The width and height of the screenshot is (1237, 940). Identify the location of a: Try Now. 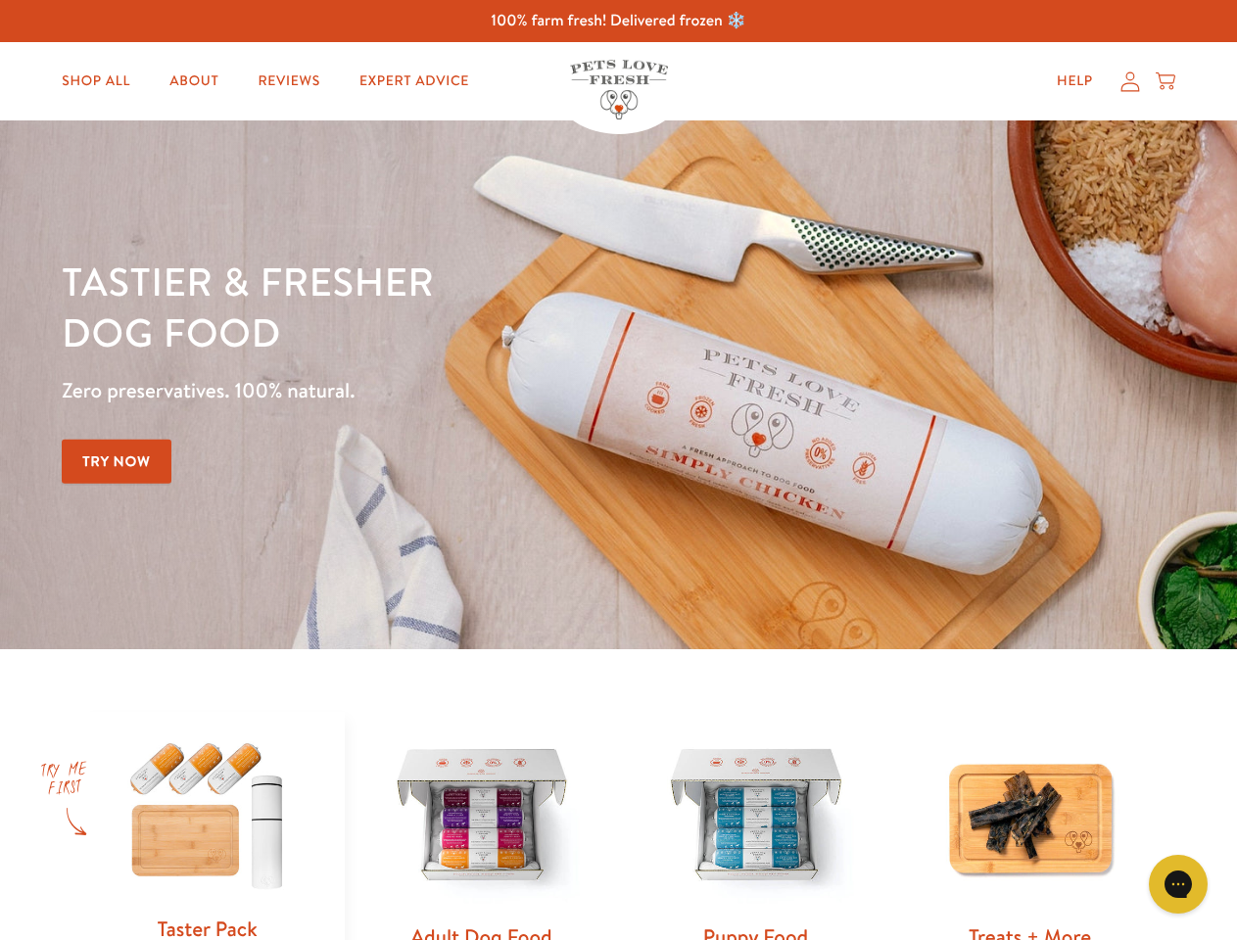
(117, 461).